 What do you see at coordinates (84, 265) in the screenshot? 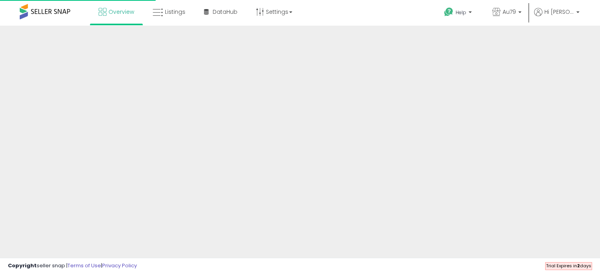
I see `a: Terms of Use` at bounding box center [84, 265].